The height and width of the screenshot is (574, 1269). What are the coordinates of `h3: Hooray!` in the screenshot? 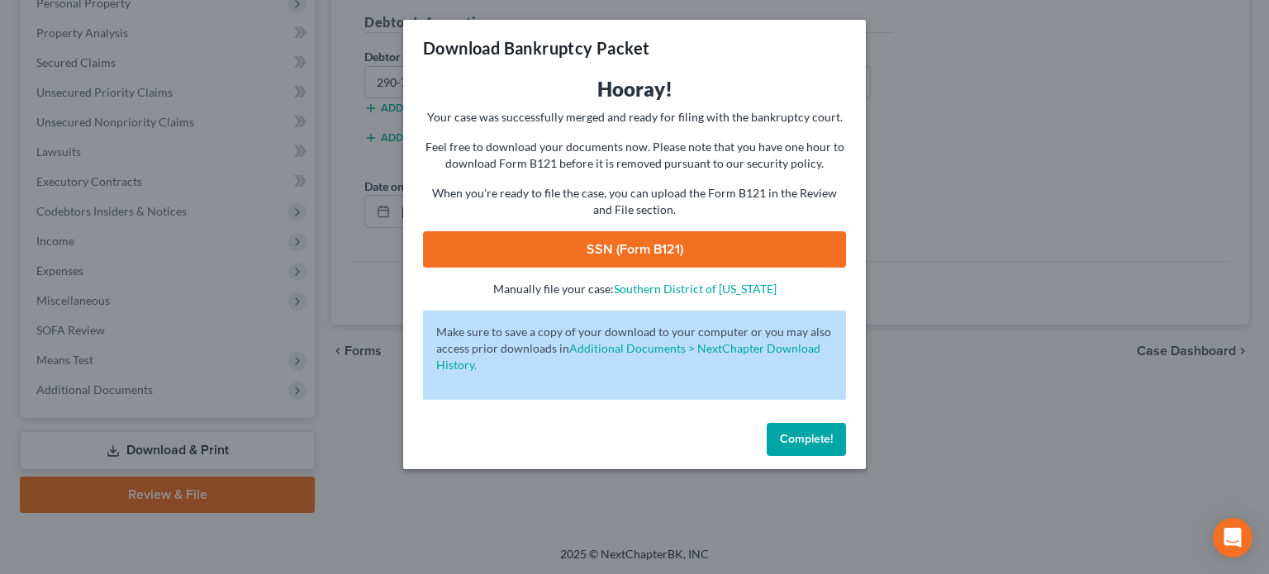 It's located at (634, 89).